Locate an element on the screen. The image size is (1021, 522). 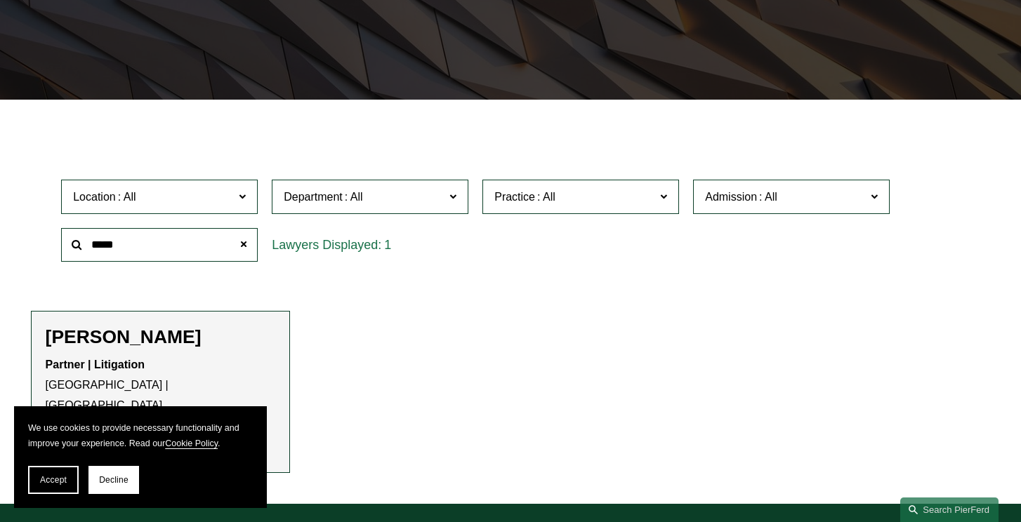
span: Practice is located at coordinates (515, 197).